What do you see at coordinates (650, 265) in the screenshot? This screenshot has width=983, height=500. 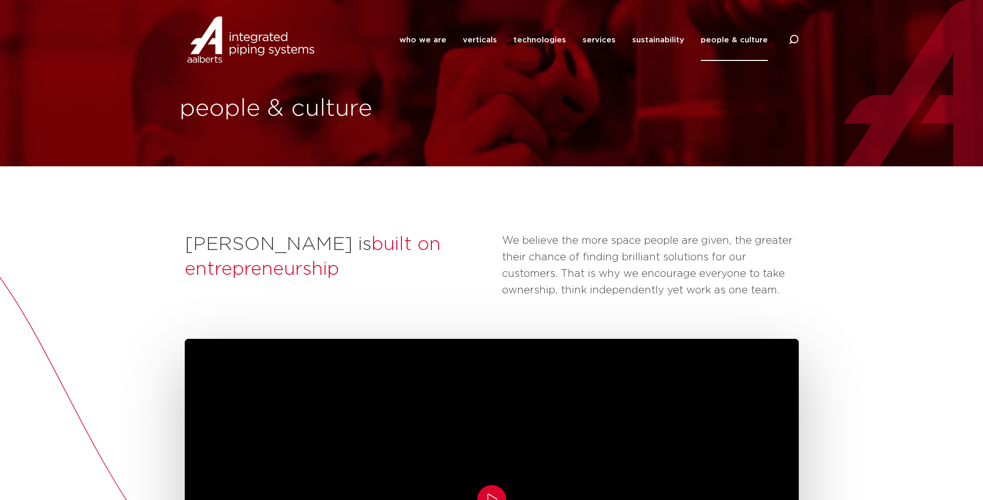 I see `p: We believe the more space people are given, the greater their chance of finding brilliant solutio...` at bounding box center [650, 265].